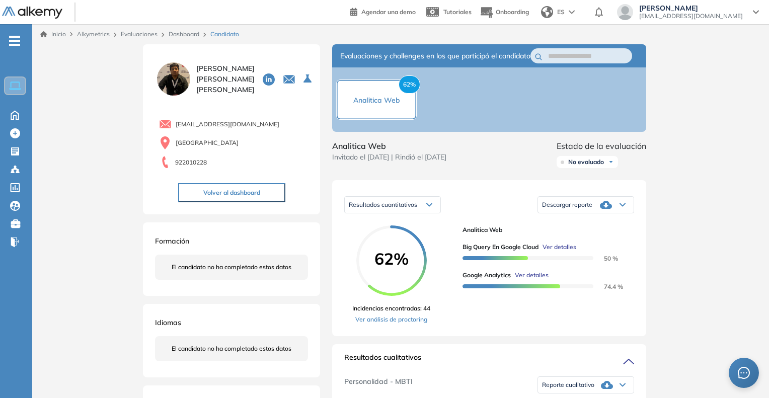 Image resolution: width=769 pixels, height=398 pixels. Describe the element at coordinates (504, 12) in the screenshot. I see `button: Onboarding` at that location.